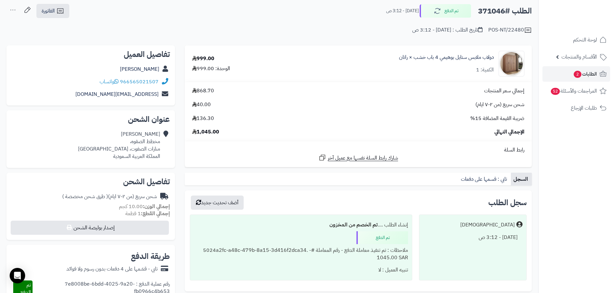 Image resolution: width=614 pixels, height=293 pixels. Describe the element at coordinates (509, 132) in the screenshot. I see `span: الإجمالي النهائي` at that location.